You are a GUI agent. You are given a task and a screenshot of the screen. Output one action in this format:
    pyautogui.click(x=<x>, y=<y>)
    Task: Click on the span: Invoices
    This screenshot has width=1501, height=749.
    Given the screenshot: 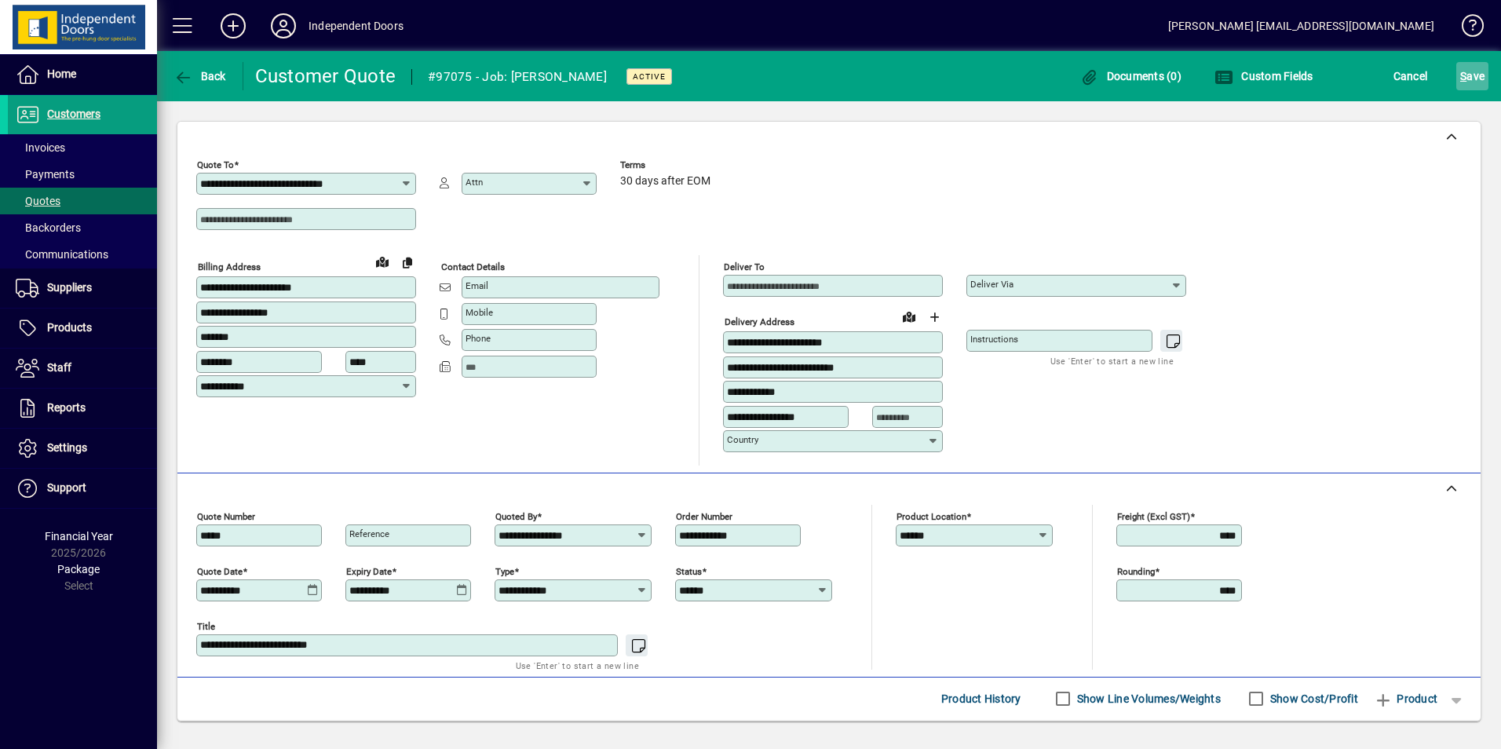 What is the action you would take?
    pyautogui.click(x=40, y=148)
    